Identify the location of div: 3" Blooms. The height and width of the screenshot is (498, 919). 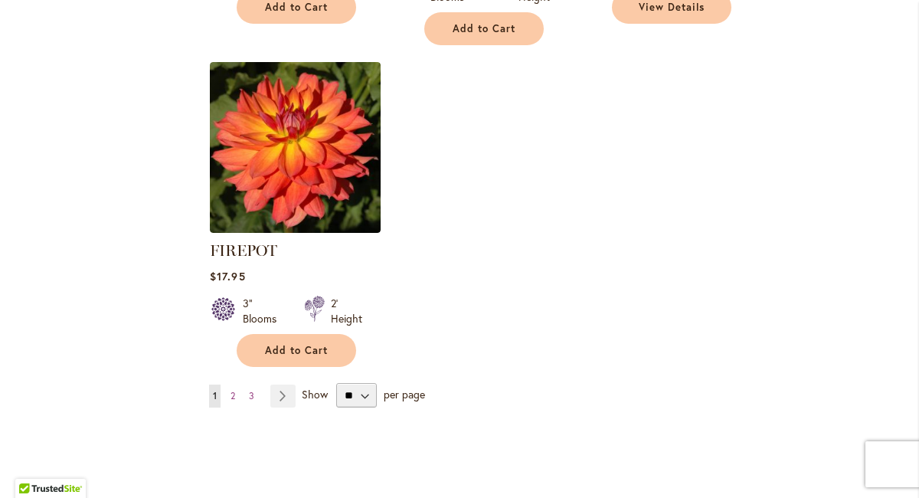
(264, 311).